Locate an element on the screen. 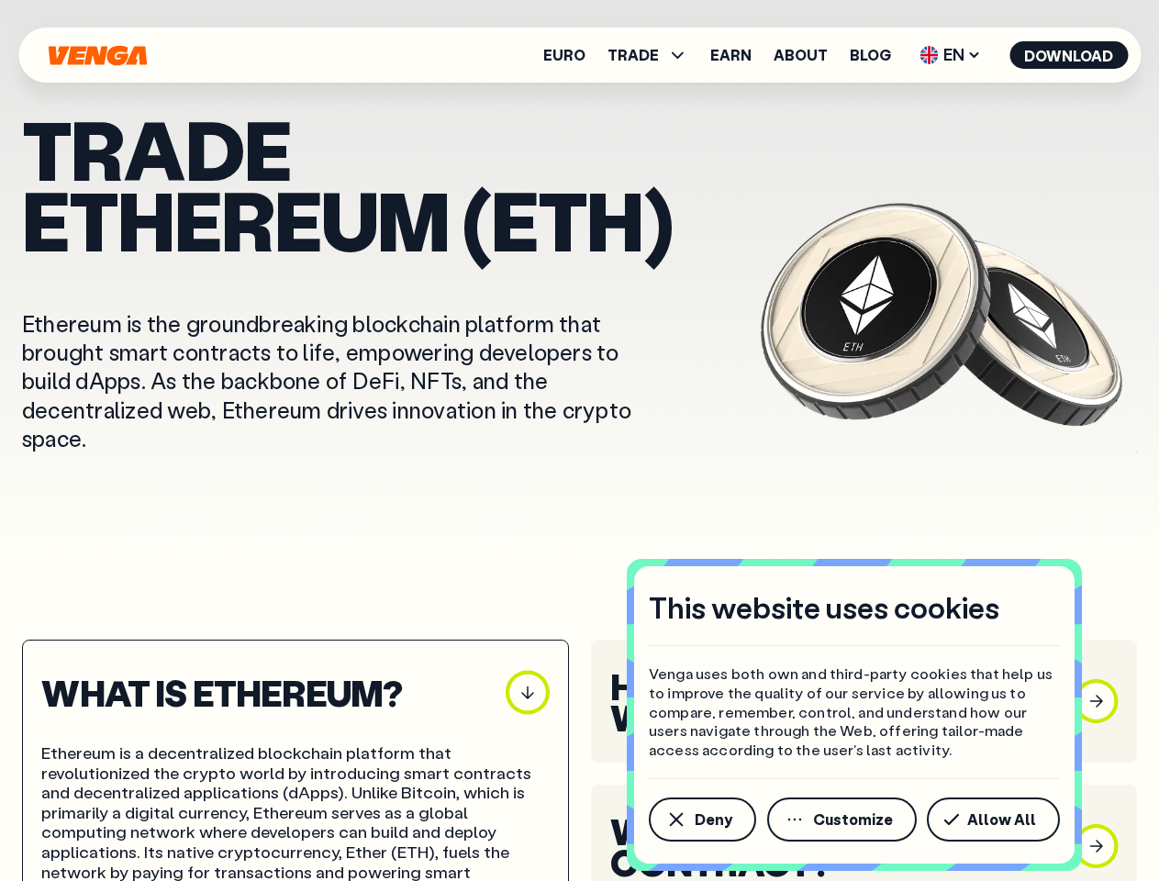  button: Deny is located at coordinates (702, 819).